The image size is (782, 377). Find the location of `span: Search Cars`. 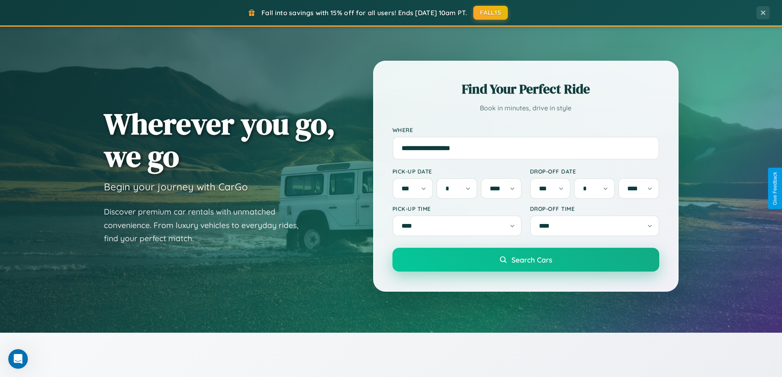

span: Search Cars is located at coordinates (531, 260).